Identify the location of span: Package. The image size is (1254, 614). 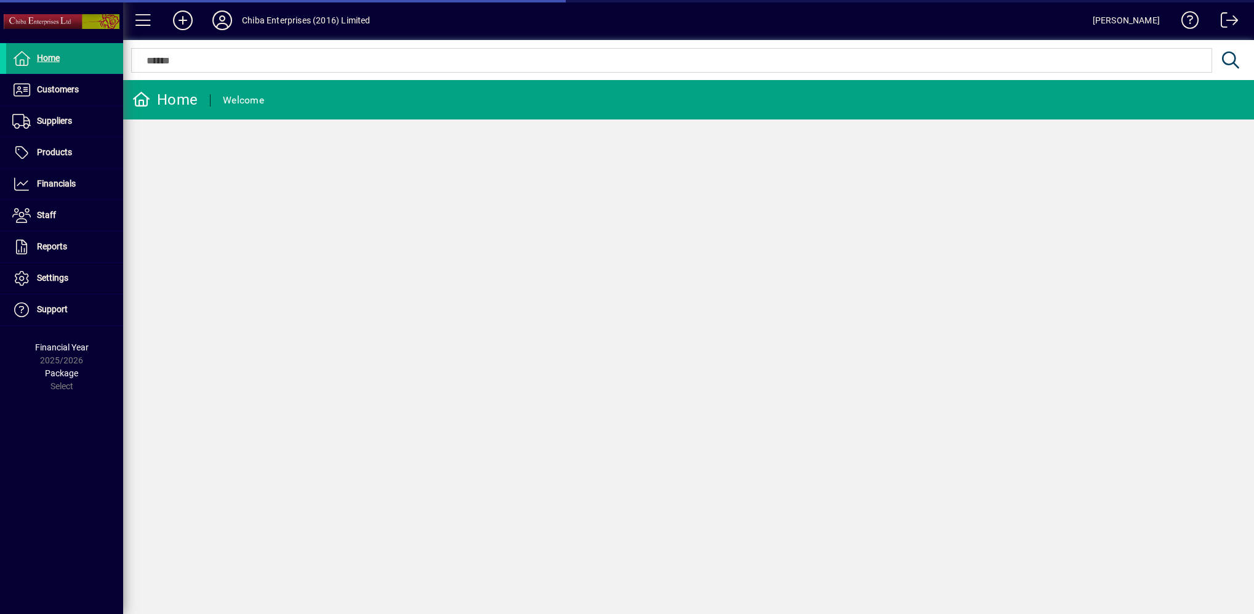
(62, 373).